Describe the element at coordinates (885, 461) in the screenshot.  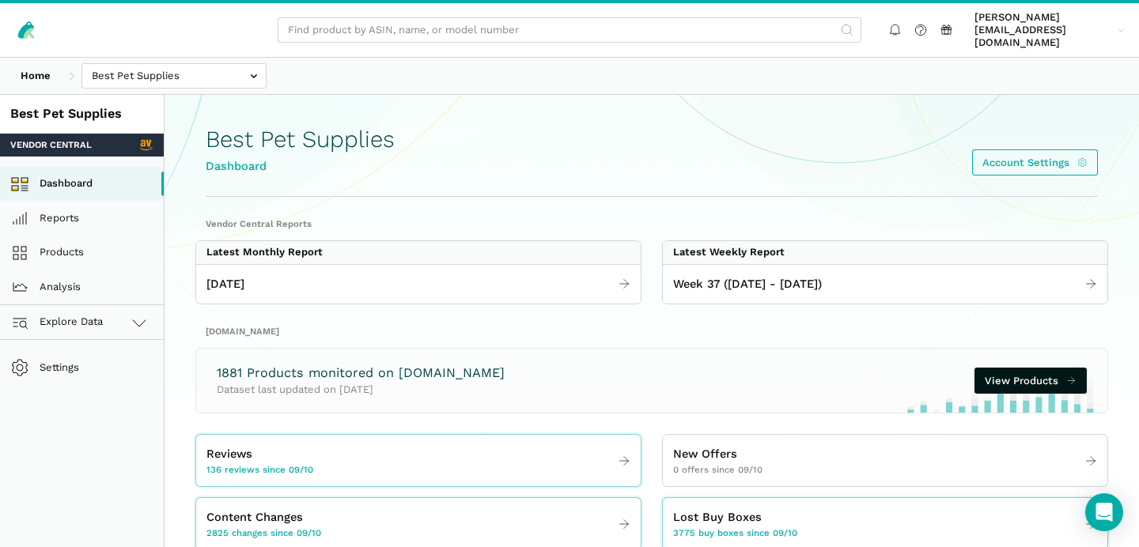
I see `a: New Offers 0 offers since 09/10` at that location.